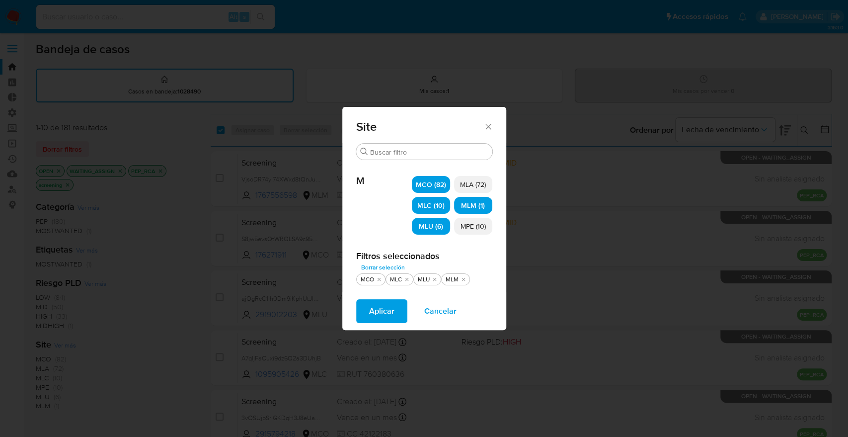  Describe the element at coordinates (364, 152) in the screenshot. I see `button: Buscar` at that location.